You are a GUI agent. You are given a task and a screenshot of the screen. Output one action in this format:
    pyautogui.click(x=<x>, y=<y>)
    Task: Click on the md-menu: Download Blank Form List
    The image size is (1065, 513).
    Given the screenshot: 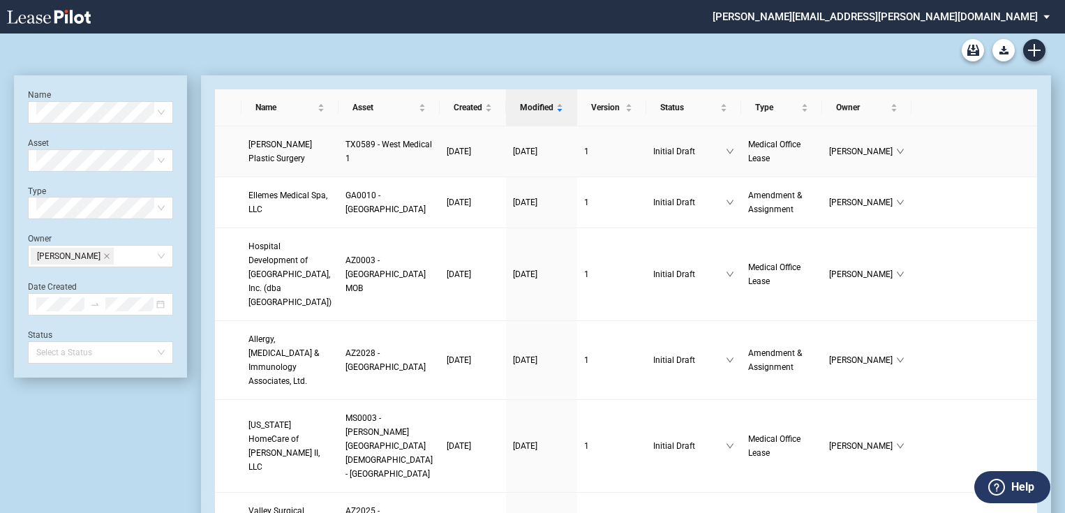 What is the action you would take?
    pyautogui.click(x=1003, y=50)
    